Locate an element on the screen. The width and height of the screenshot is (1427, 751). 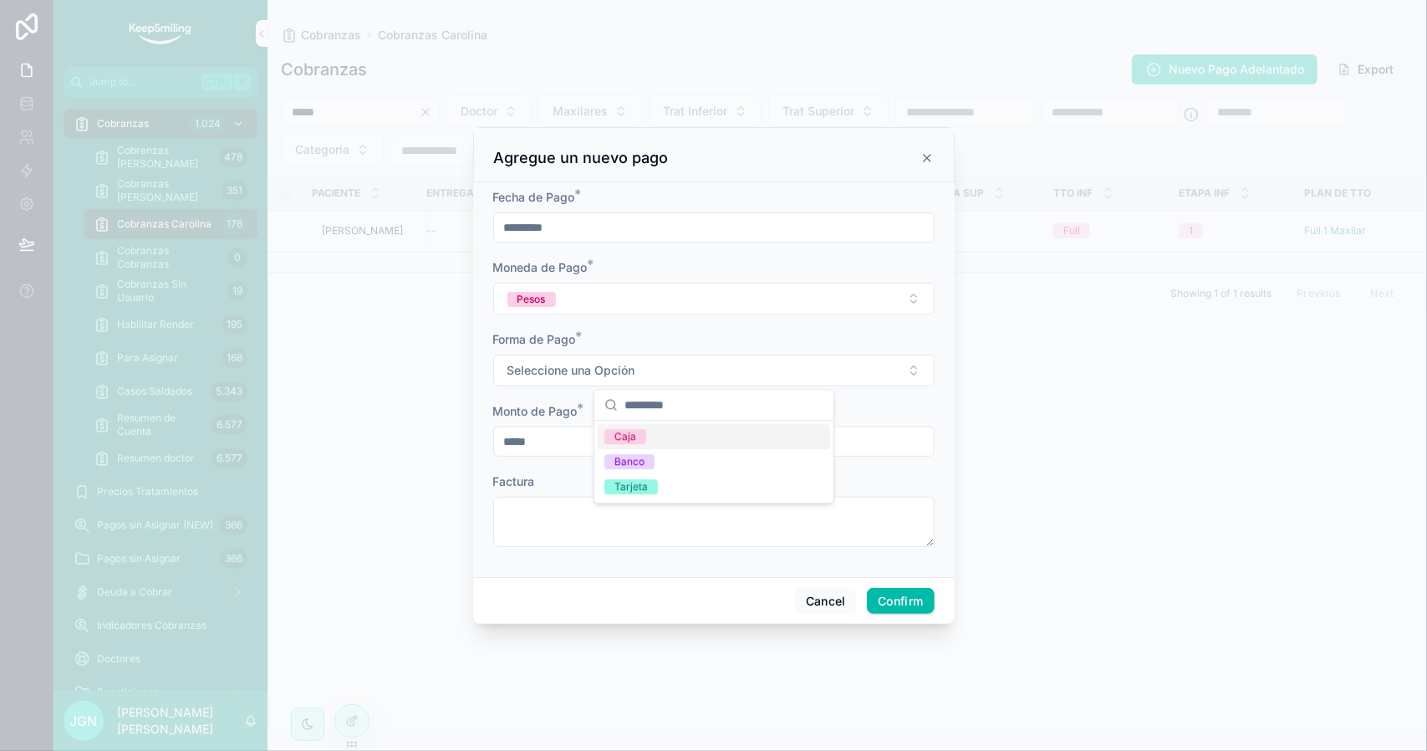
div: Caja is located at coordinates (625, 437).